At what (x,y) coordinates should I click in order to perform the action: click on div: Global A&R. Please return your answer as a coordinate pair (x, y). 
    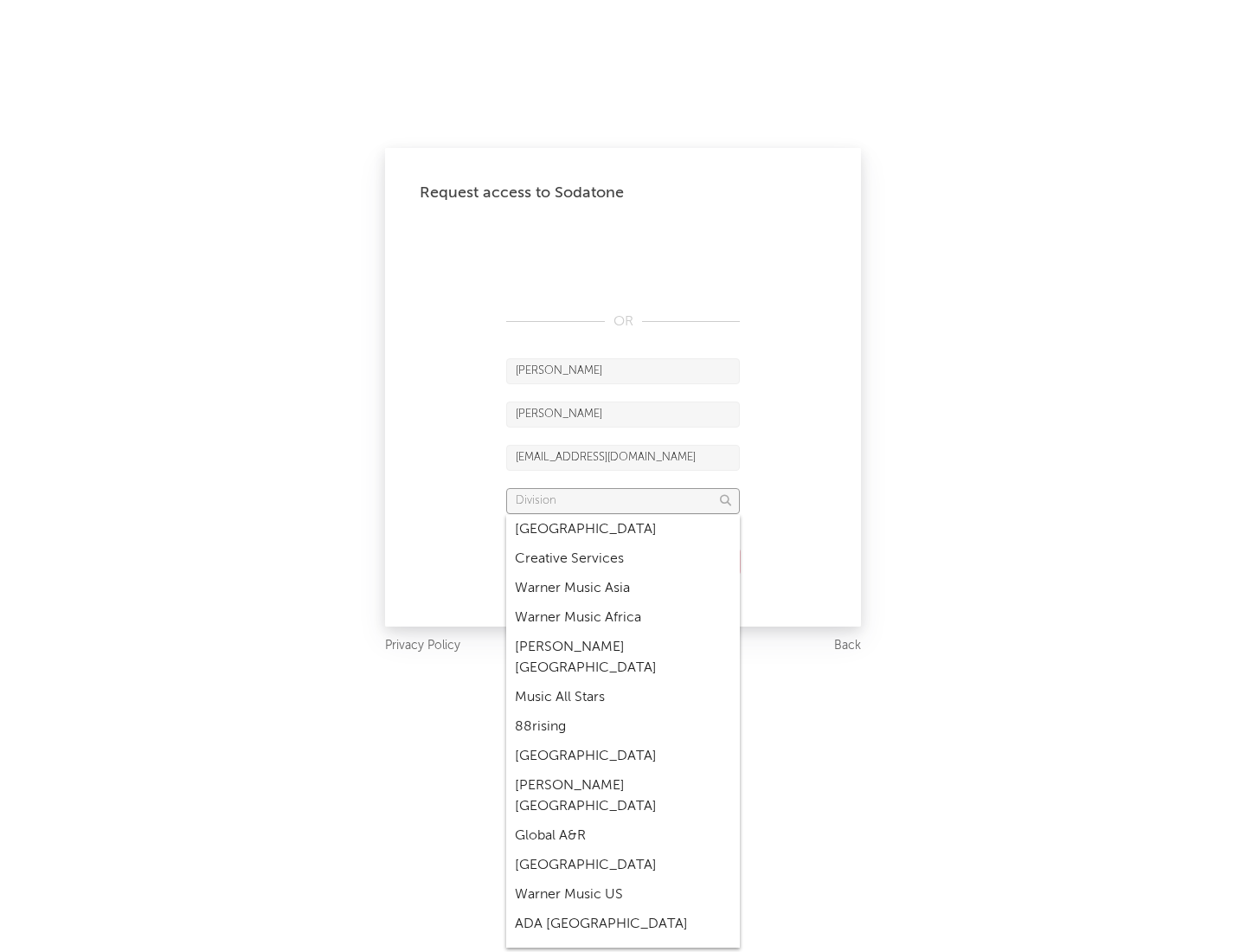
    Looking at the image, I should click on (623, 836).